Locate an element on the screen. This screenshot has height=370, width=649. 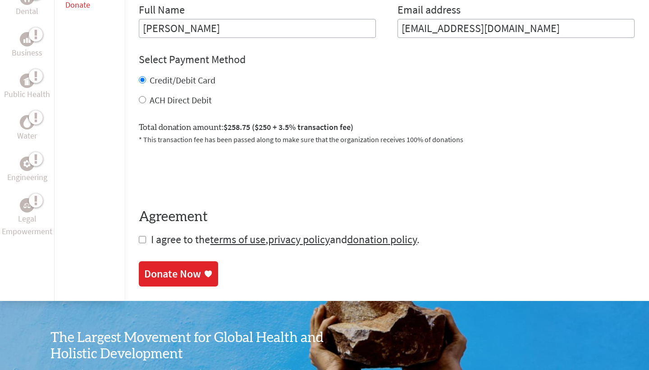
p: * This transaction fee has been passed along to make sure that the organization receives 100% of ... is located at coordinates (387, 139).